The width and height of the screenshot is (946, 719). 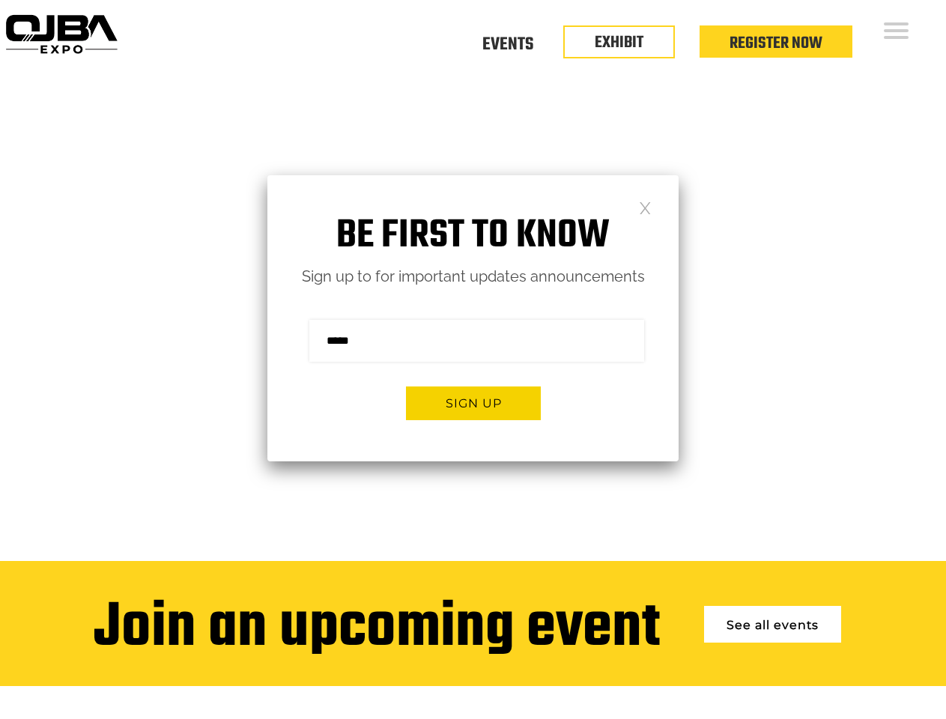 What do you see at coordinates (776, 43) in the screenshot?
I see `a: Register Now` at bounding box center [776, 43].